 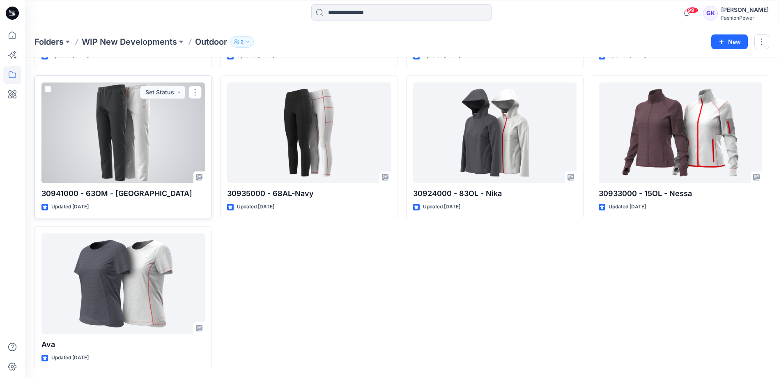 I want to click on a: 30933000 - 15OL - Nessa, so click(x=680, y=133).